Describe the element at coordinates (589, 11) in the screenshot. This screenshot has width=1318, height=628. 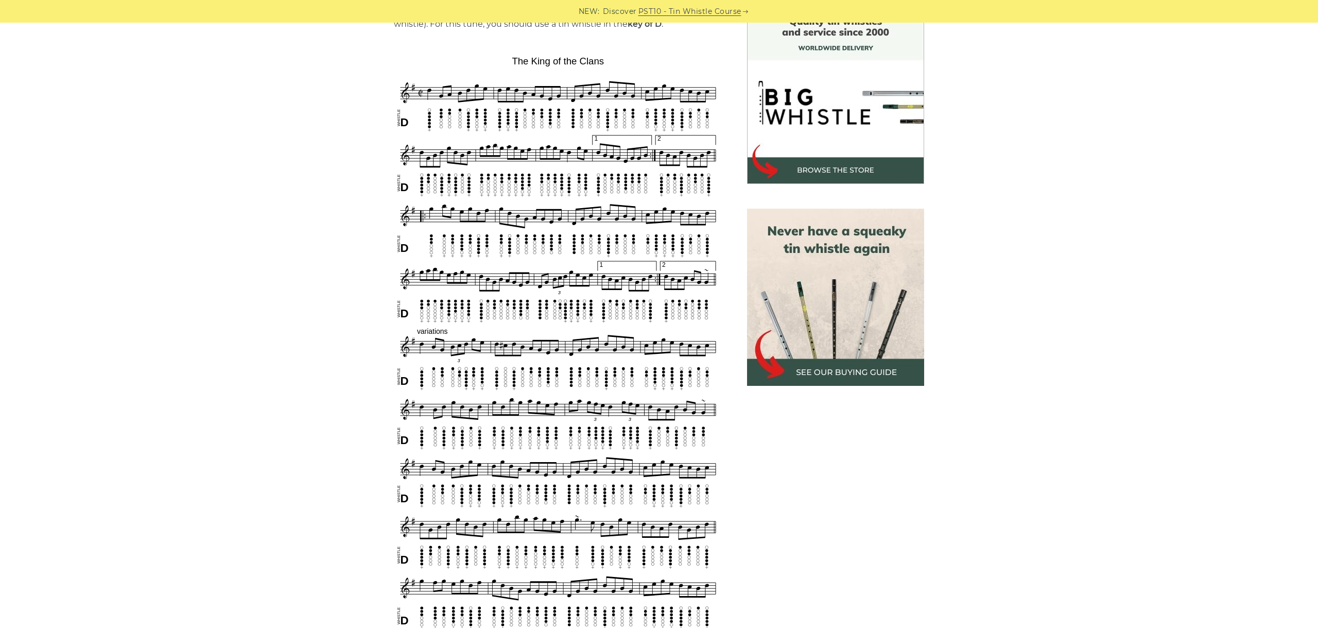
I see `span: NEW:` at that location.